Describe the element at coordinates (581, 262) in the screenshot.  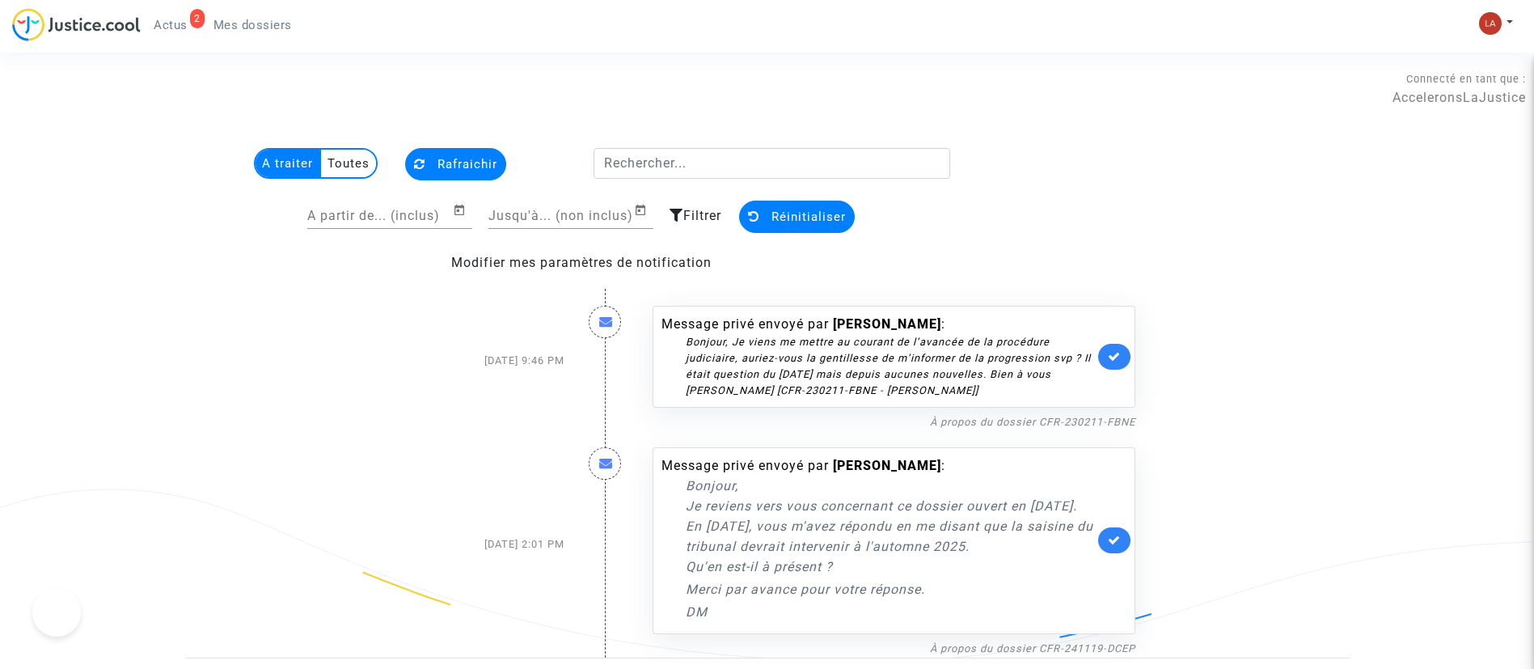
I see `a: Modifier mes paramètres de notification` at that location.